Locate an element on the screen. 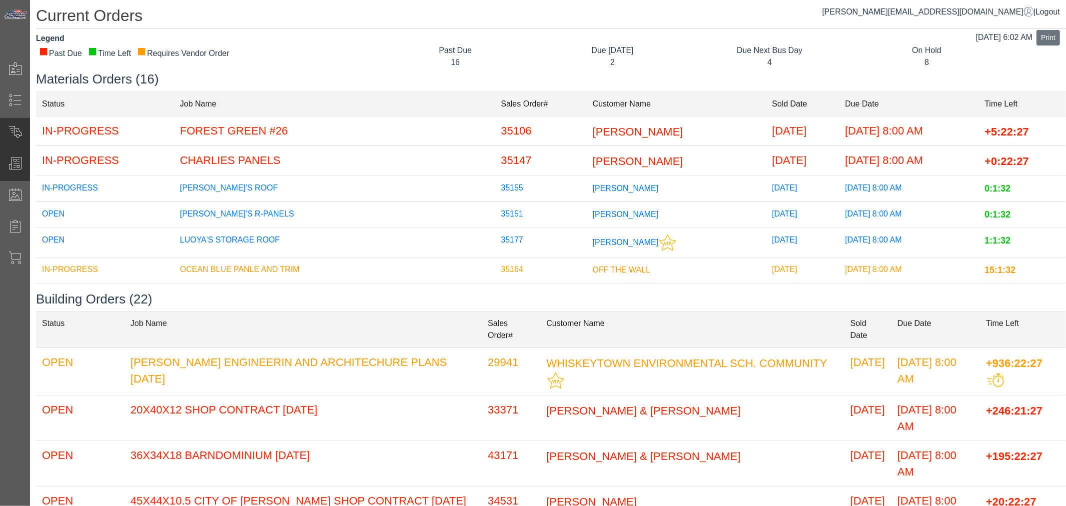 The image size is (1066, 506). strong: Legend is located at coordinates (50, 38).